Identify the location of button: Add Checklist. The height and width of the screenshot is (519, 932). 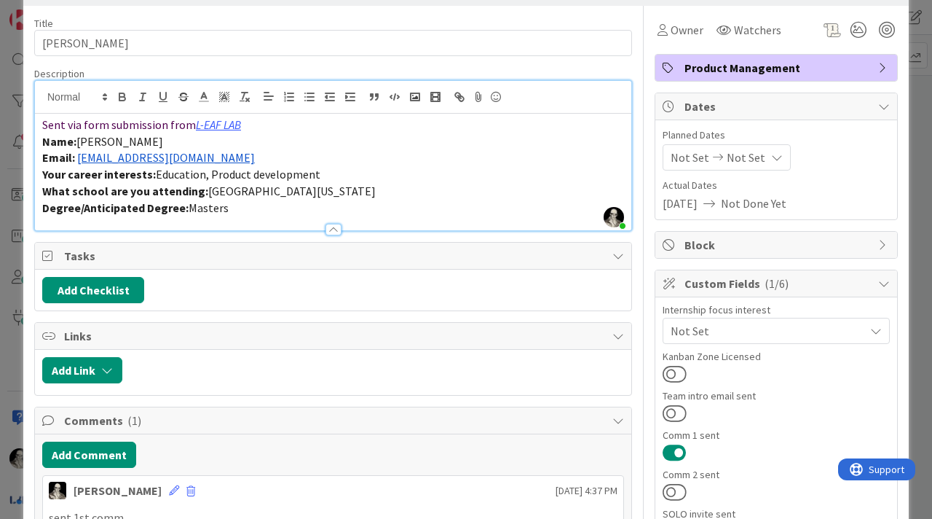
(93, 290).